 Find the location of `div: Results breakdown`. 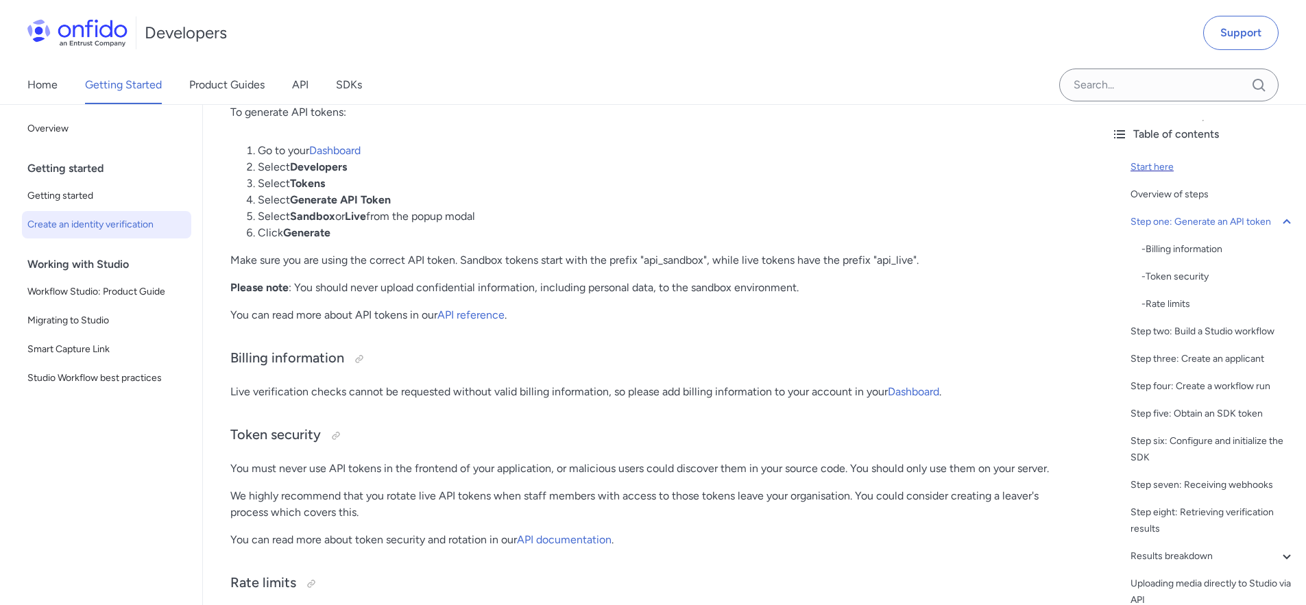

div: Results breakdown is located at coordinates (1213, 557).